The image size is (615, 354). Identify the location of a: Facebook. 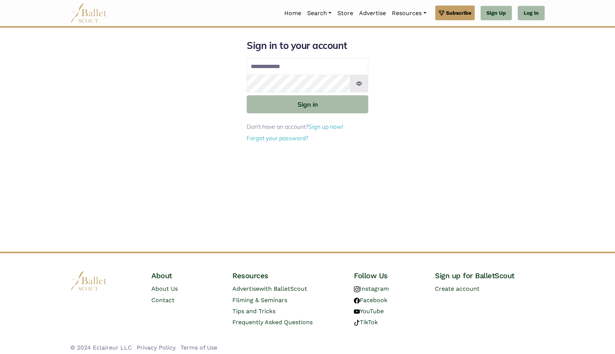
(370, 300).